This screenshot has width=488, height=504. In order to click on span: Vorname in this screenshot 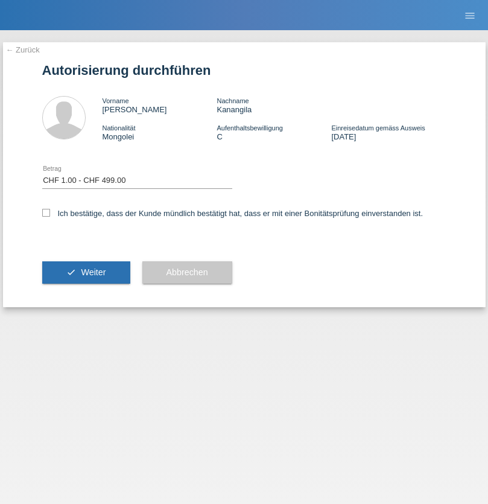, I will do `click(116, 101)`.